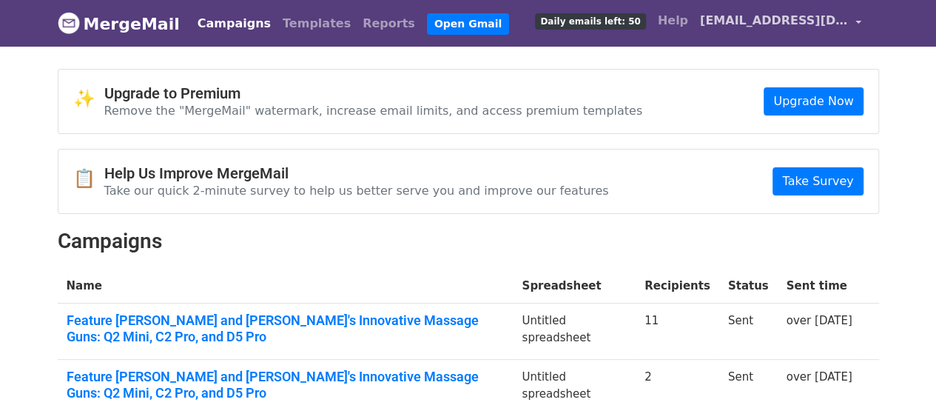 The image size is (936, 408). I want to click on th: Spreadsheet, so click(574, 286).